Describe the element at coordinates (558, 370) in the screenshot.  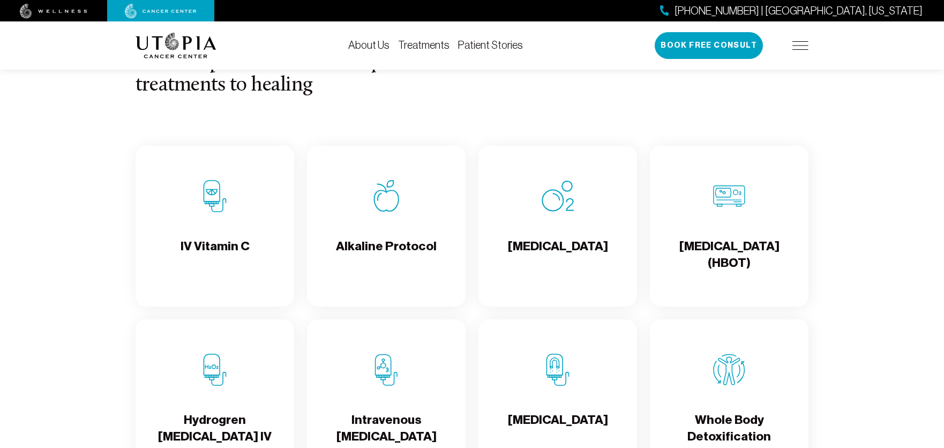
I see `img: Chelation Therapy` at that location.